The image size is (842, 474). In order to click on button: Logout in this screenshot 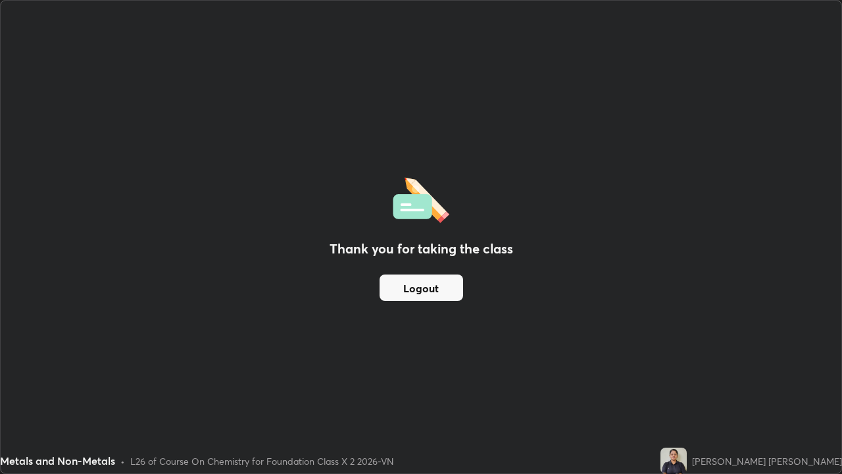, I will do `click(421, 287)`.